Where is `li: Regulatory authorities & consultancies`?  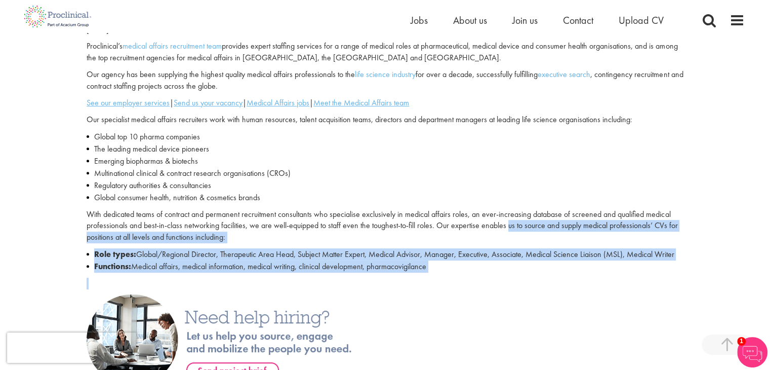
li: Regulatory authorities & consultancies is located at coordinates (385, 185).